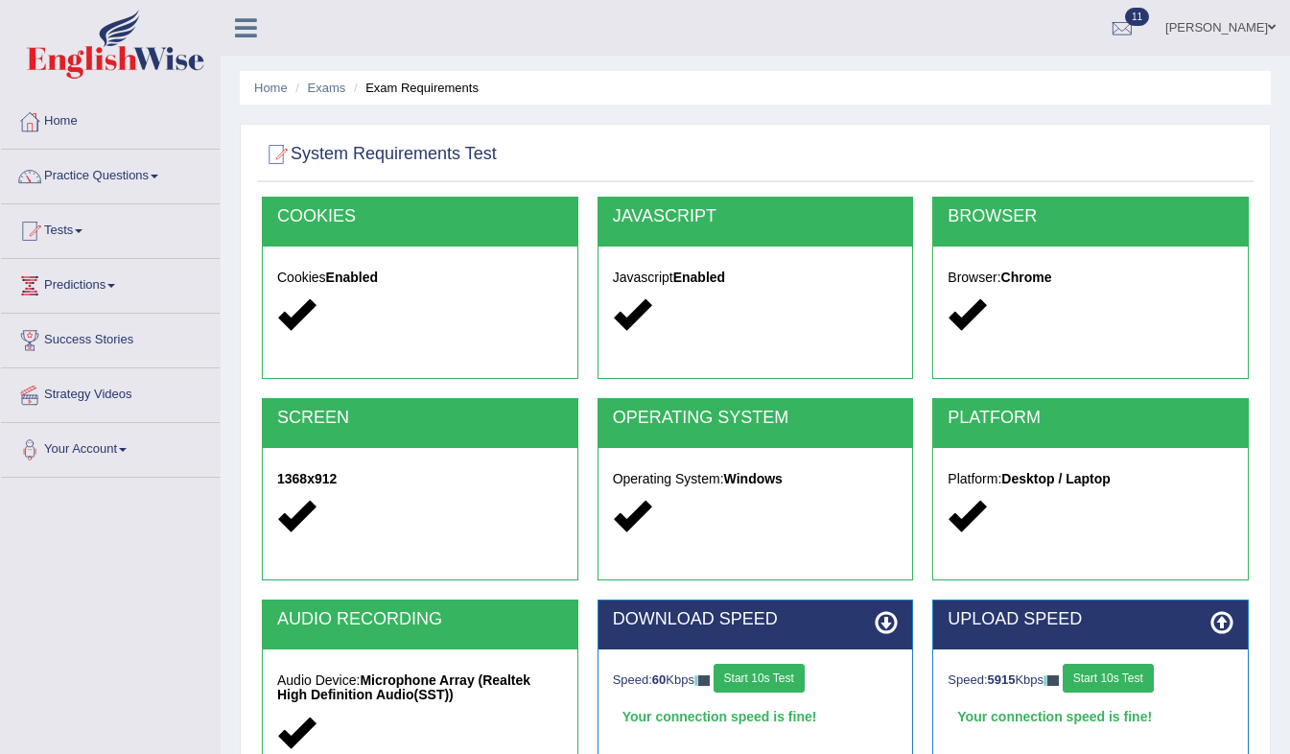 Image resolution: width=1290 pixels, height=754 pixels. I want to click on strong: Desktop / Laptop, so click(1056, 479).